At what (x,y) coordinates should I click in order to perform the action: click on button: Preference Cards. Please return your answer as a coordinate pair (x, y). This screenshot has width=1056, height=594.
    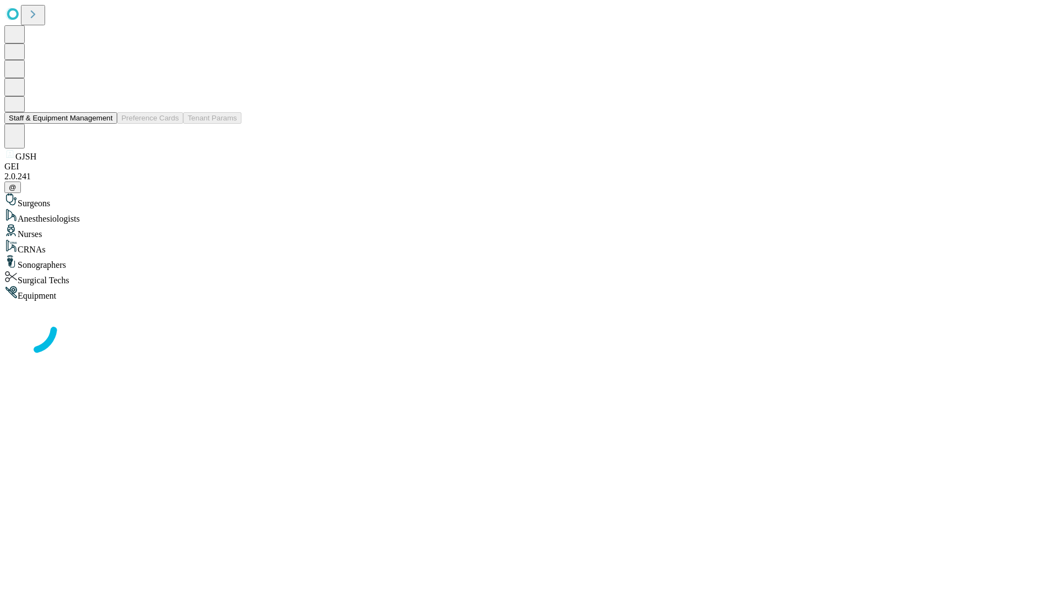
    Looking at the image, I should click on (150, 118).